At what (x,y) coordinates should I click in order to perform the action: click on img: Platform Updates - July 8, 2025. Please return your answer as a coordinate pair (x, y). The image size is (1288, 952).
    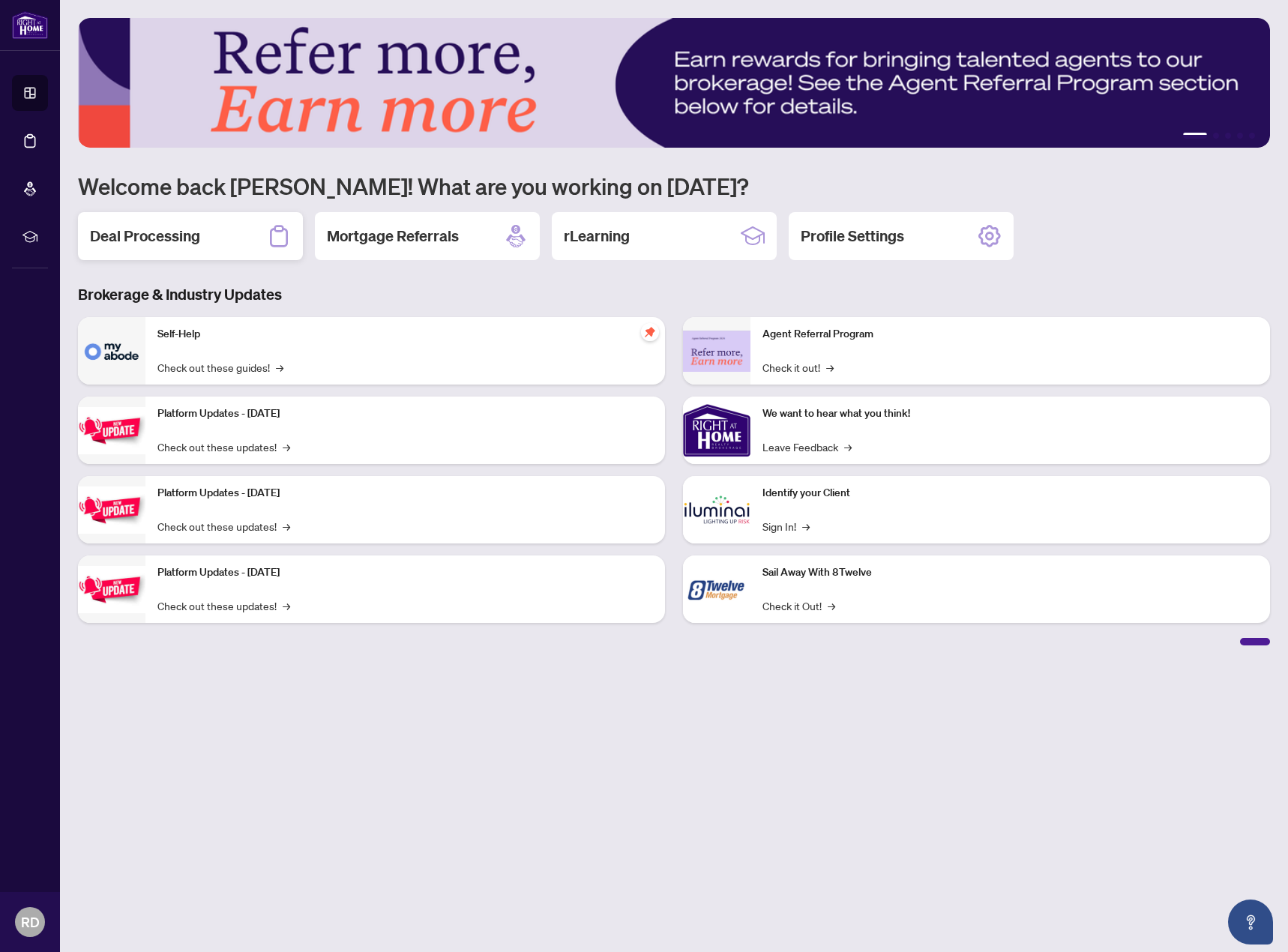
    Looking at the image, I should click on (112, 510).